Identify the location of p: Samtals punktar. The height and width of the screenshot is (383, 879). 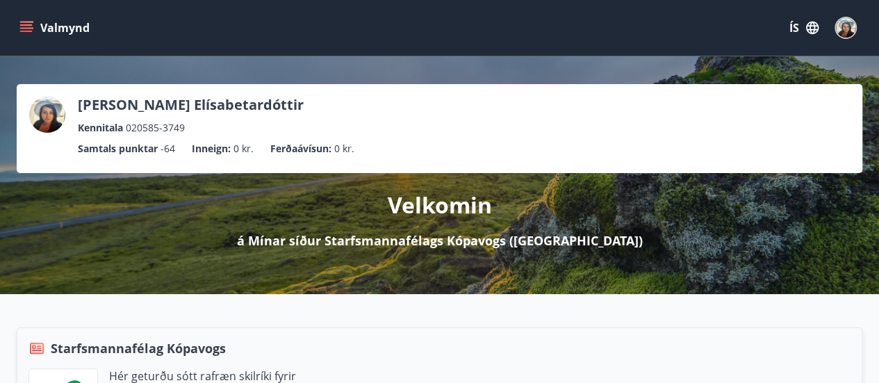
(117, 149).